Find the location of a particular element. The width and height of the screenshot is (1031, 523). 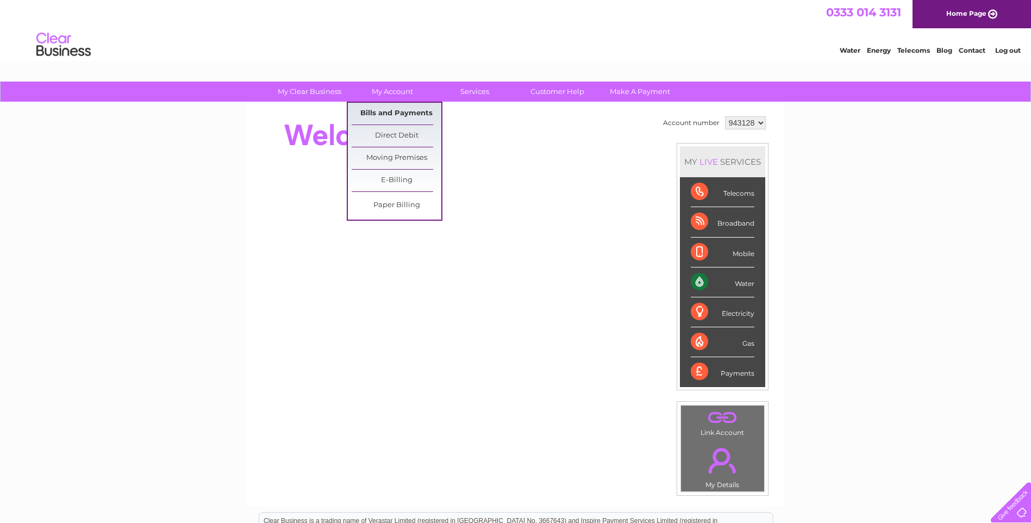

div: MY SERVICES is located at coordinates (722, 161).